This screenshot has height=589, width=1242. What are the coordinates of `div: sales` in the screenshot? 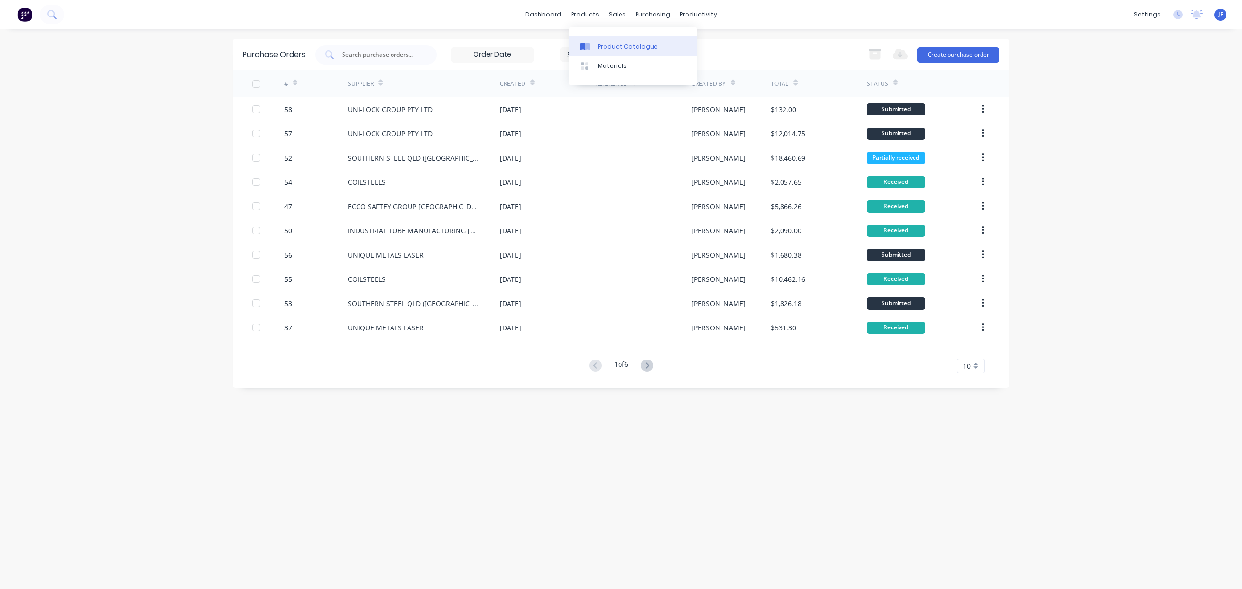 It's located at (617, 15).